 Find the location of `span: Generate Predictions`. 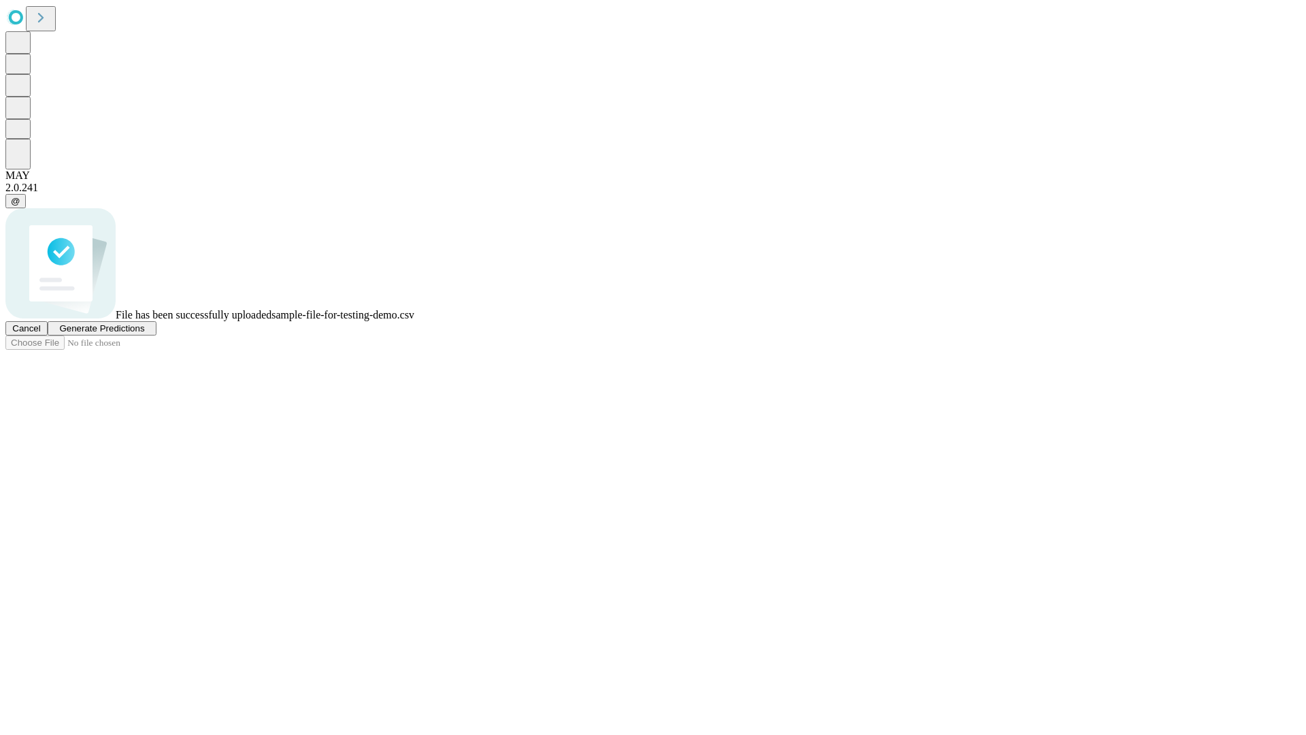

span: Generate Predictions is located at coordinates (101, 328).